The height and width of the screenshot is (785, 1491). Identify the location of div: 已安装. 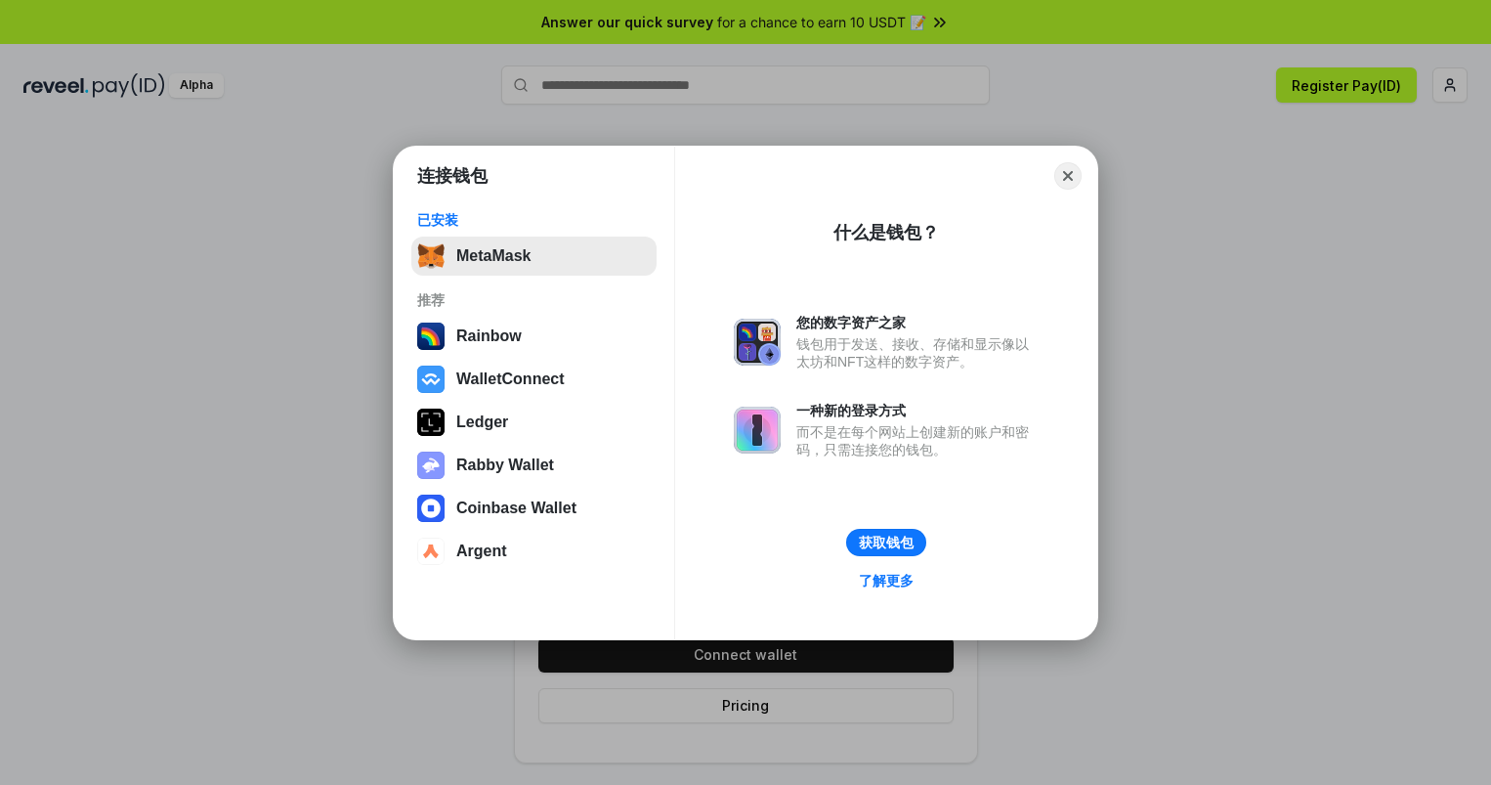
(534, 220).